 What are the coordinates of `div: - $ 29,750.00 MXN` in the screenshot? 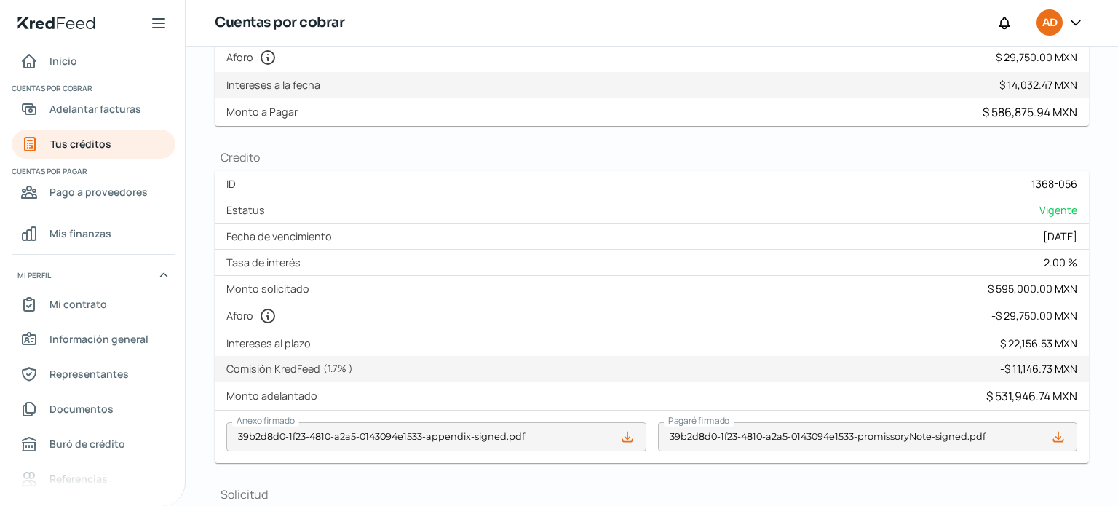 It's located at (1034, 315).